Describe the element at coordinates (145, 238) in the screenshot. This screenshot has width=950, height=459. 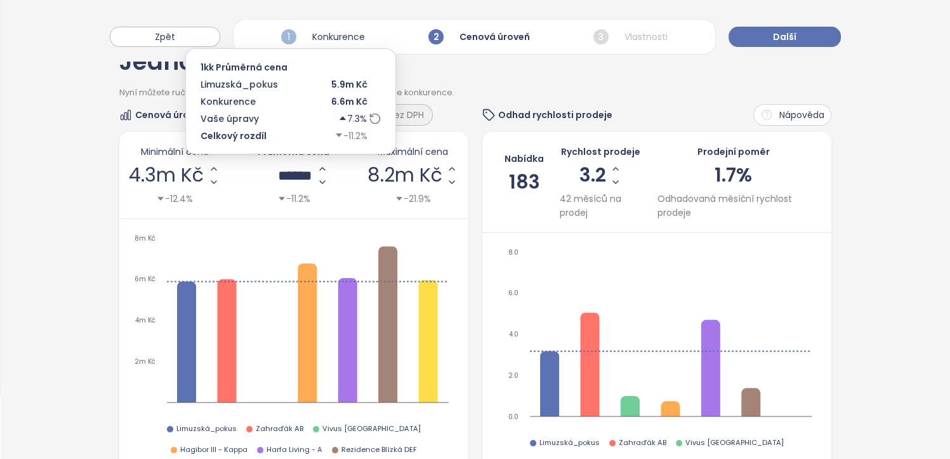
I see `tspan: 8m Kč` at that location.